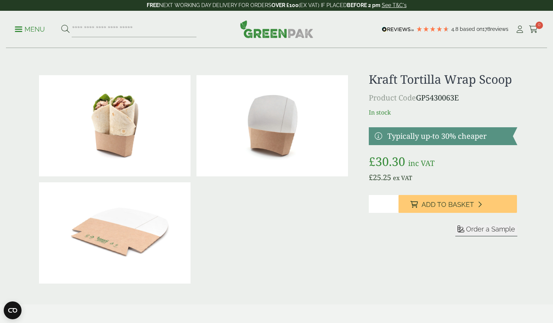 This screenshot has height=323, width=553. Describe the element at coordinates (491, 229) in the screenshot. I see `span: Order a Sample` at that location.